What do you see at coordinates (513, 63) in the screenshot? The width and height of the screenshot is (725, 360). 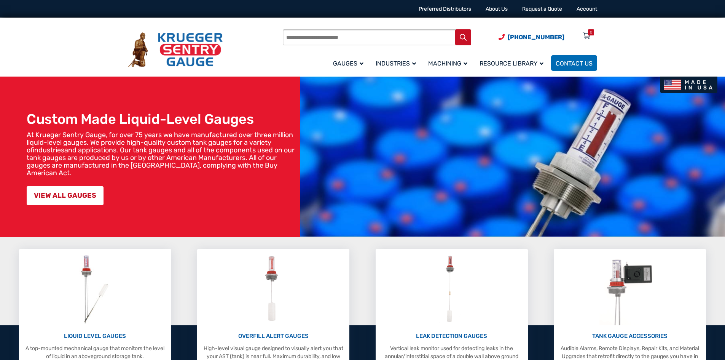 I see `a: Resource Library` at bounding box center [513, 63].